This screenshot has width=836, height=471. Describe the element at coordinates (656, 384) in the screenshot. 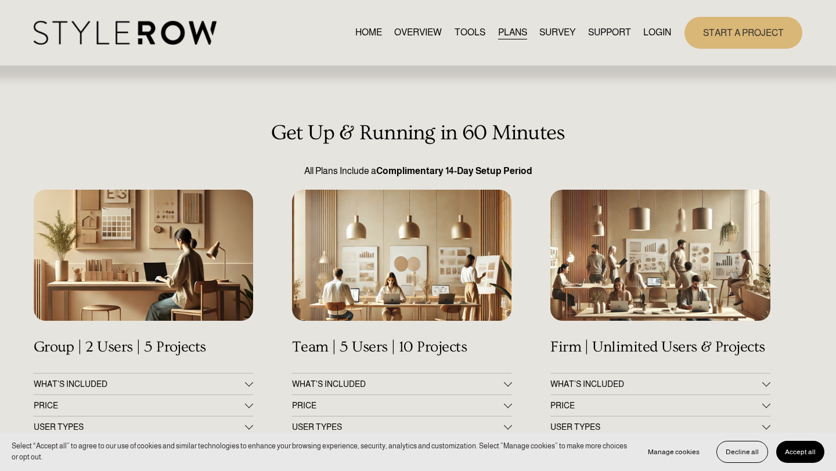

I see `span: WHAT’S INCLUDED` at that location.